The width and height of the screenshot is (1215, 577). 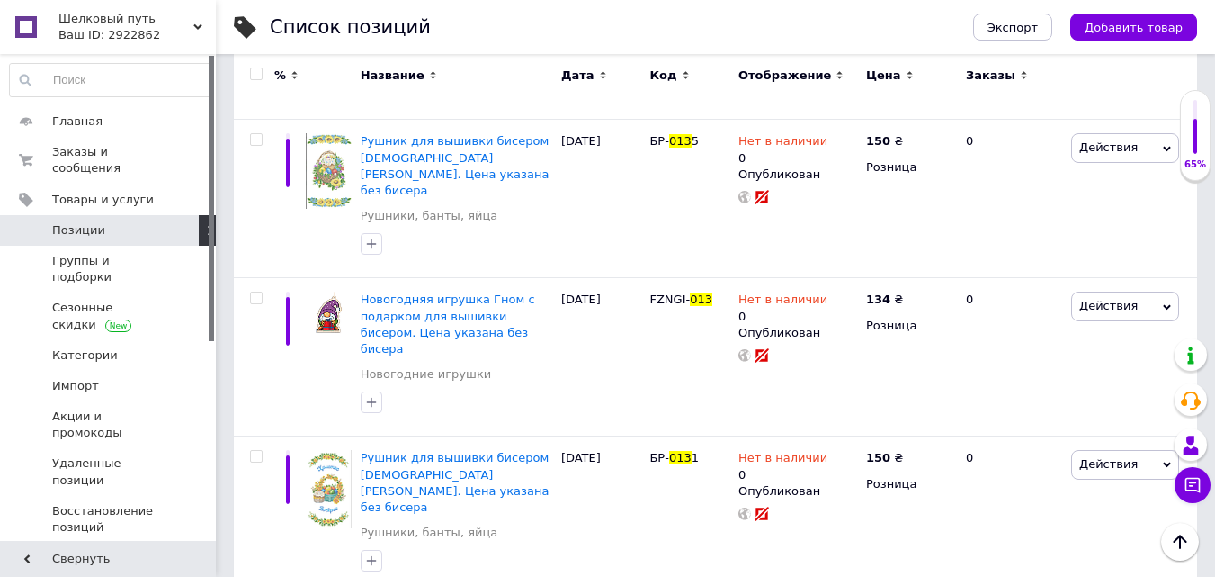 What do you see at coordinates (109, 316) in the screenshot?
I see `span: Сезонные скидки` at bounding box center [109, 316].